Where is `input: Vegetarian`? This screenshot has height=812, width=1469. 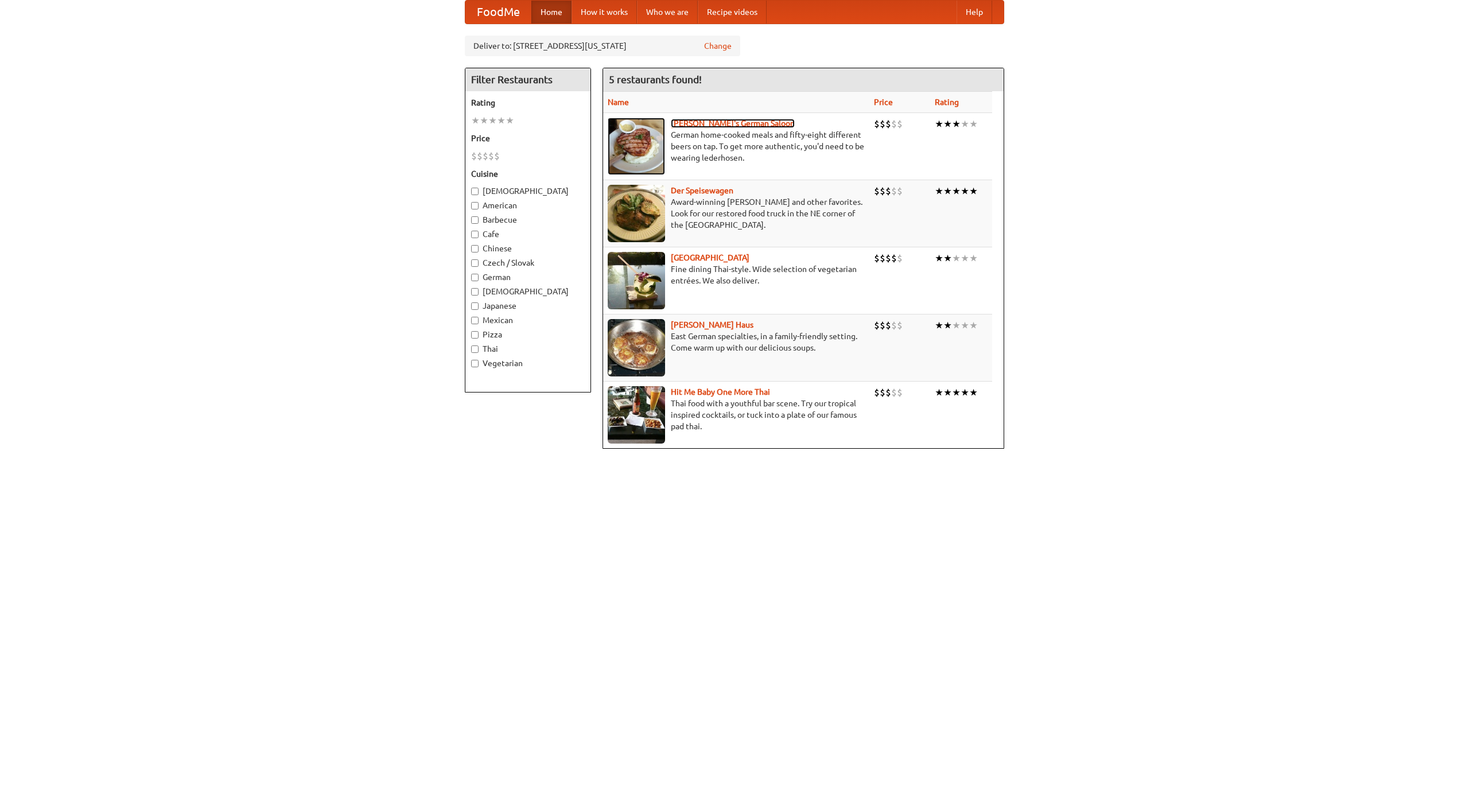
input: Vegetarian is located at coordinates (474, 364).